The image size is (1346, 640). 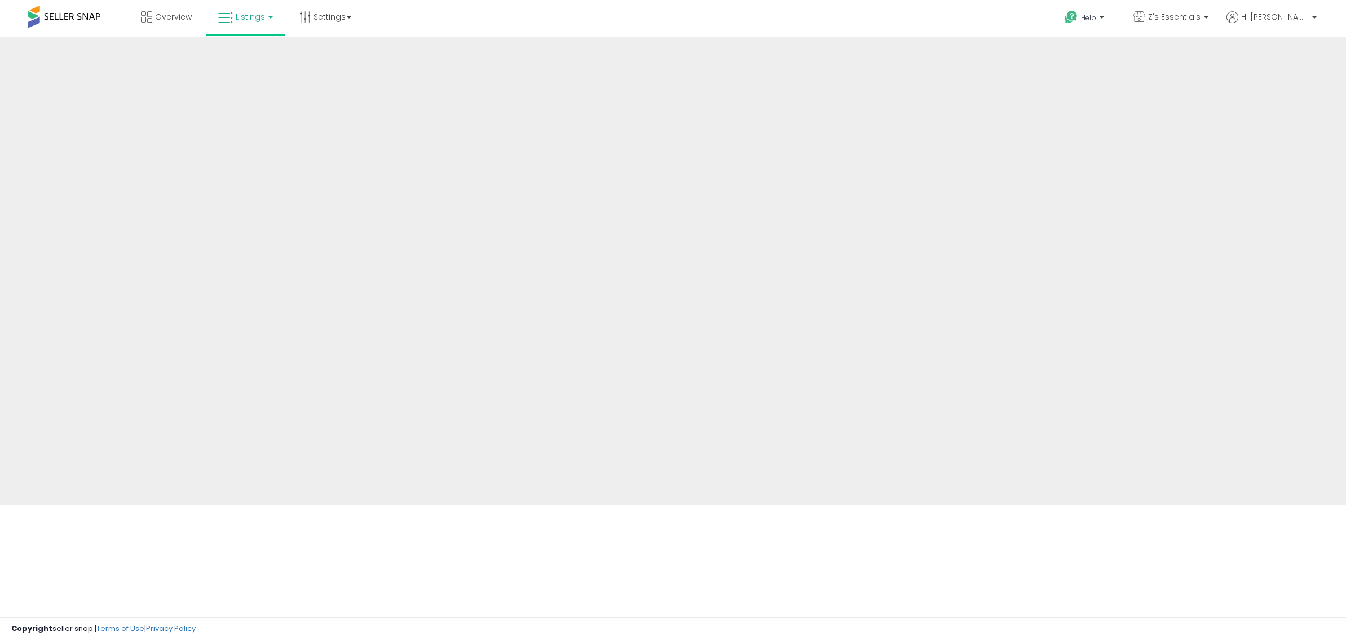 What do you see at coordinates (250, 17) in the screenshot?
I see `span: Listings` at bounding box center [250, 17].